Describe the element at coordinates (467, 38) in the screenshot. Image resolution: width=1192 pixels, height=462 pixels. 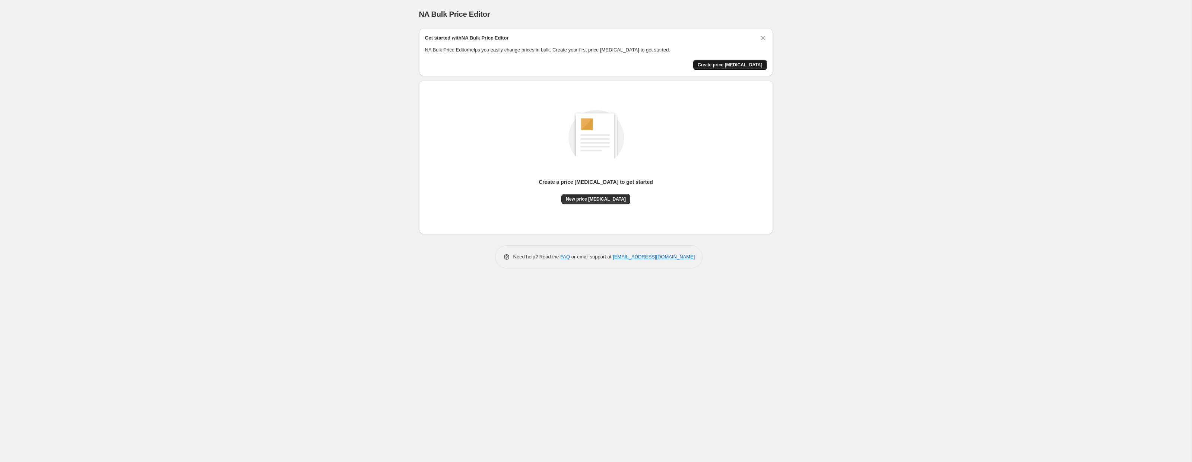
I see `h2: Get started with NA Bulk Price Editor` at that location.